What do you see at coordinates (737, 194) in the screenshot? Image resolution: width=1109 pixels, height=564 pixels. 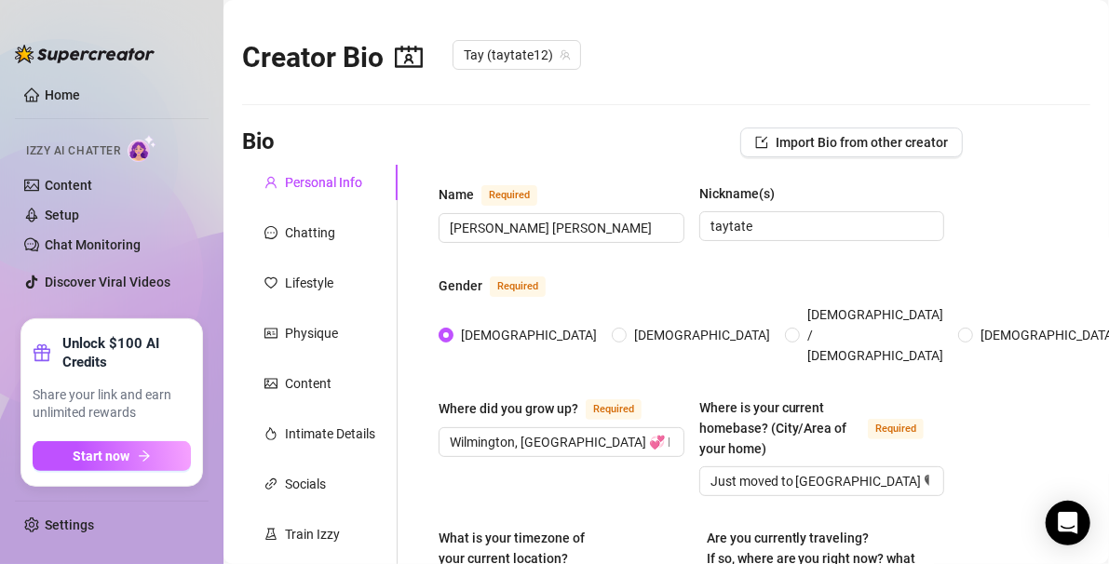 I see `div: Nickname(s)` at bounding box center [737, 194].